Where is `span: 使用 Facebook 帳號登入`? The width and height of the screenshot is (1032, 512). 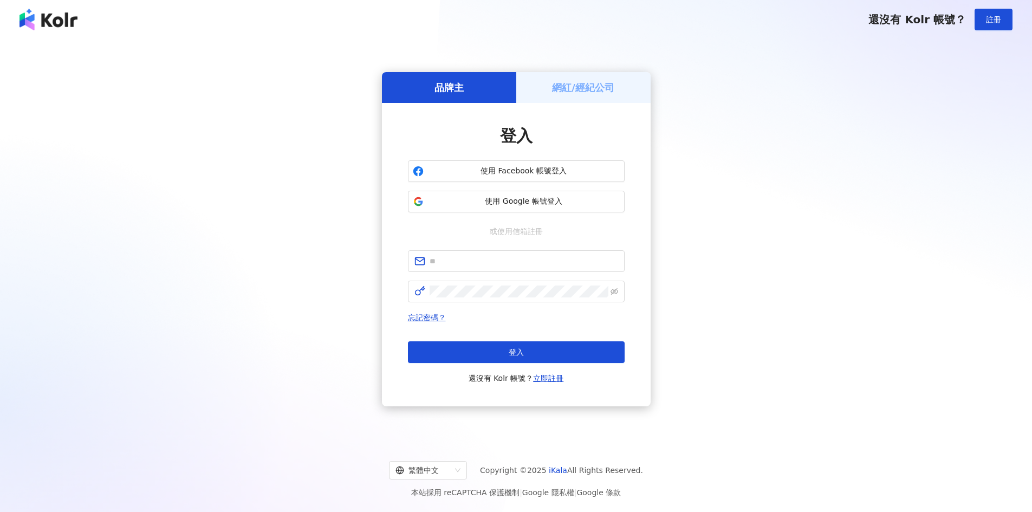
span: 使用 Facebook 帳號登入 is located at coordinates (524, 171).